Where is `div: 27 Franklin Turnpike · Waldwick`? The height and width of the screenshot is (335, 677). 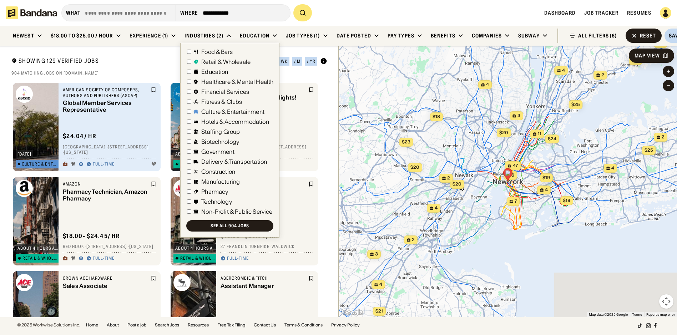 div: 27 Franklin Turnpike · Waldwick is located at coordinates (267, 247).